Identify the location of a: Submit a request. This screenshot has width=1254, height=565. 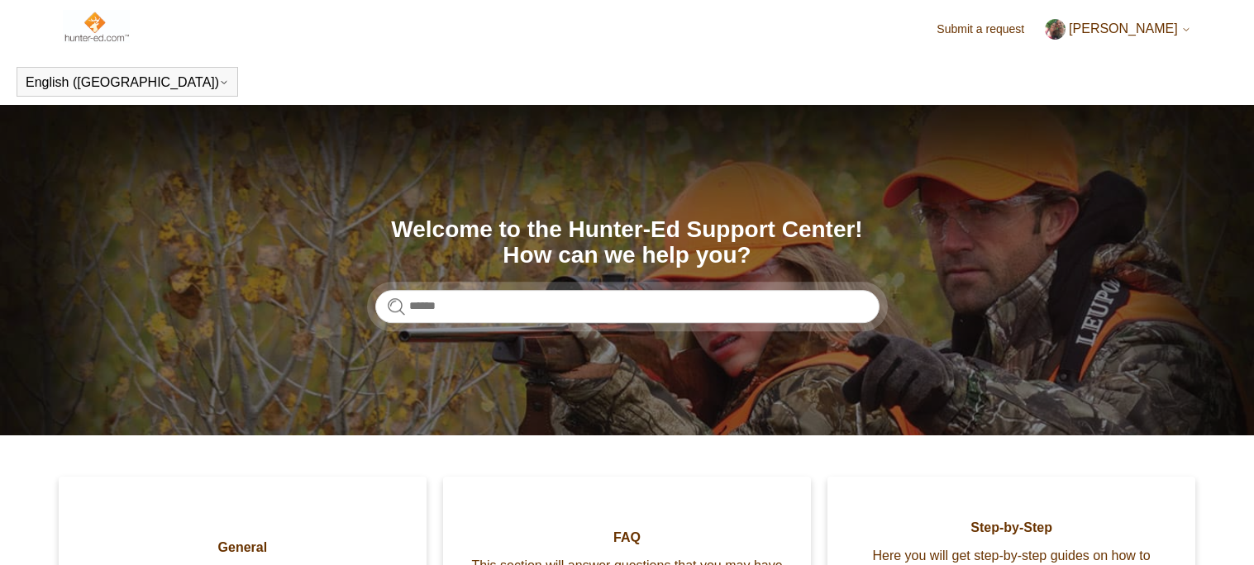
(989, 29).